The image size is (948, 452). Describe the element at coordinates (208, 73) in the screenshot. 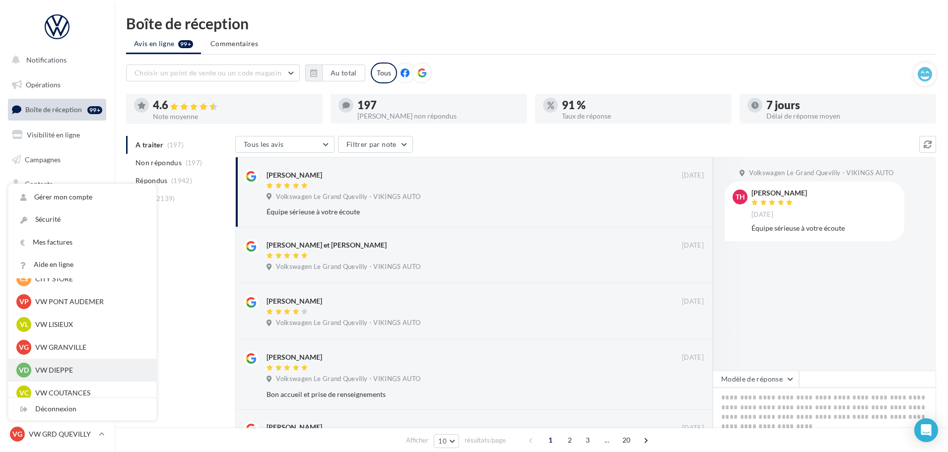

I see `span: Choisir un point de vente ou un code magasin` at that location.